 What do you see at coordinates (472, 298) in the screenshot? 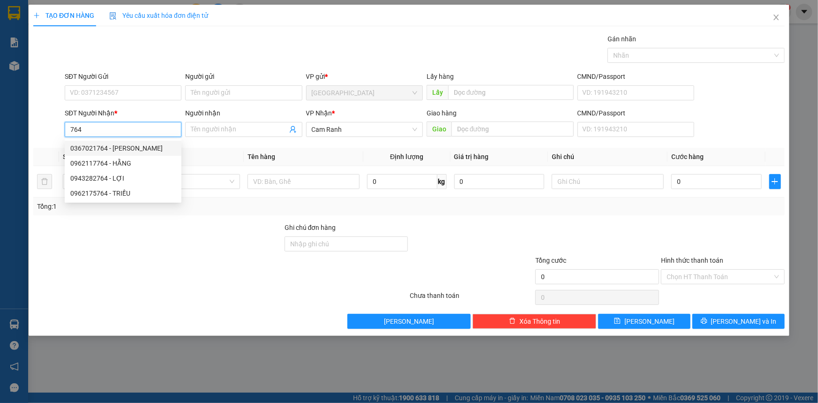
I see `div: Chưa thanh toán` at bounding box center [472, 298].